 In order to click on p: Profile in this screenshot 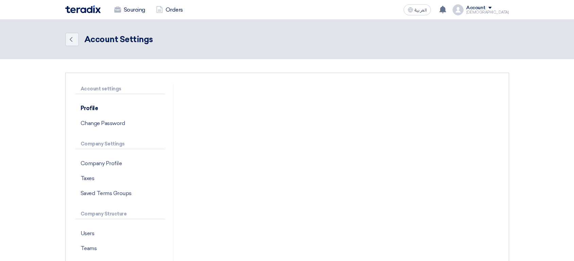, I will do `click(120, 109)`.